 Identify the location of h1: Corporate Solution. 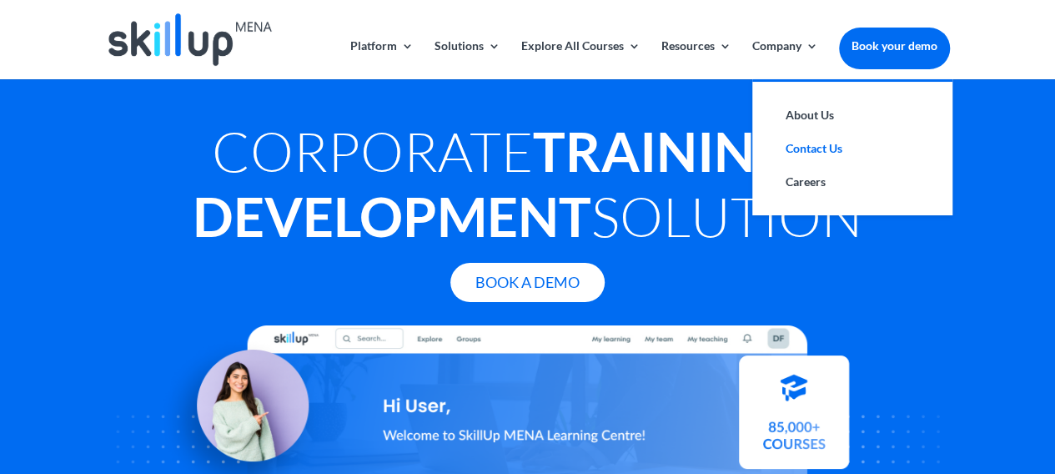
(528, 188).